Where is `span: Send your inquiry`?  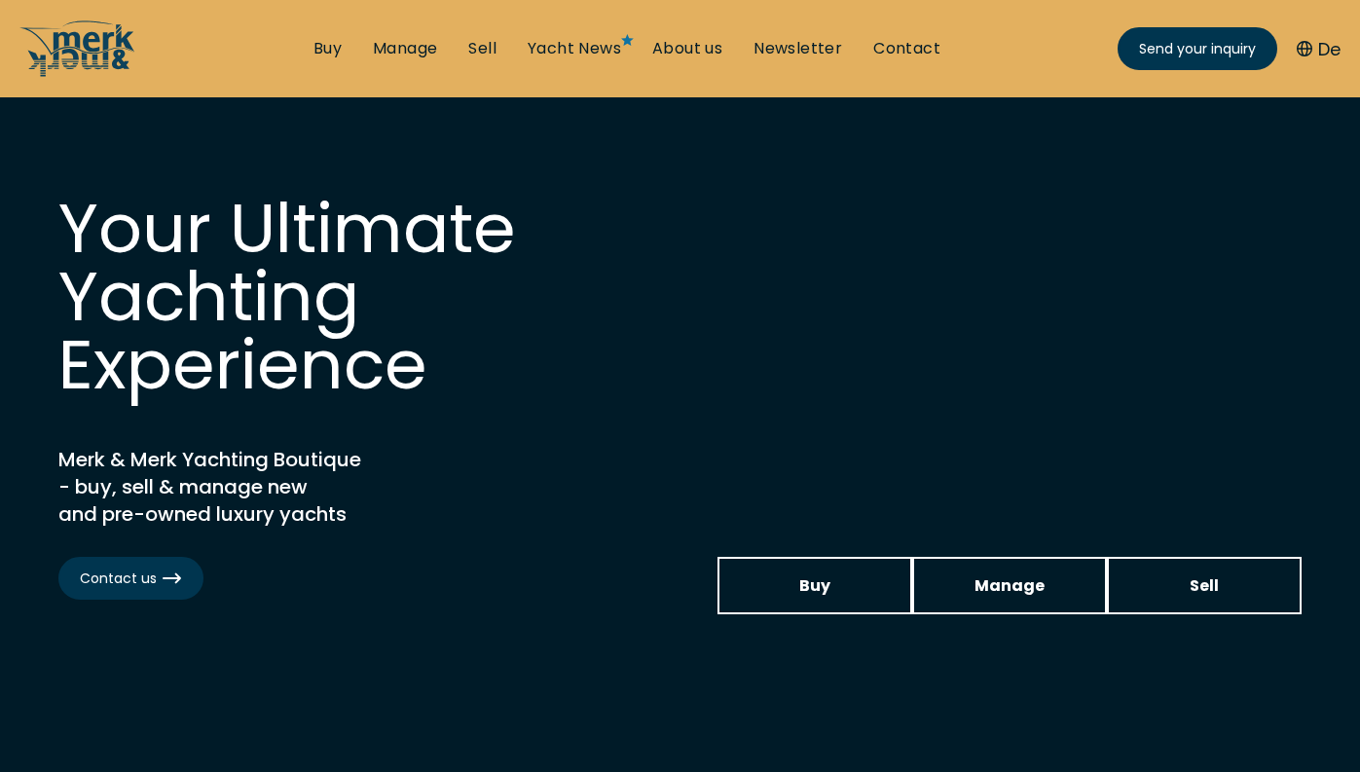
span: Send your inquiry is located at coordinates (1198, 49).